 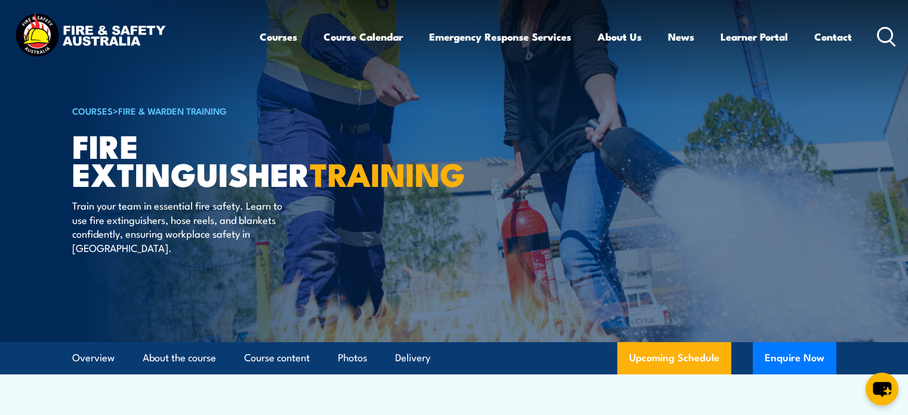 What do you see at coordinates (181, 226) in the screenshot?
I see `p: Train your team in essential fire safety. Learn to use fire extinguishers, hose reels, and blanke...` at bounding box center [181, 226].